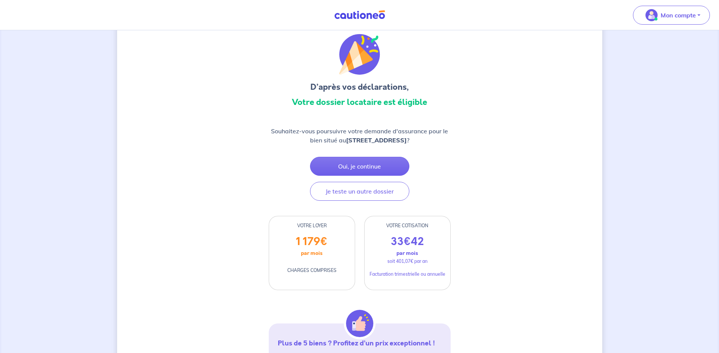 Image resolution: width=719 pixels, height=353 pixels. Describe the element at coordinates (407, 226) in the screenshot. I see `div: VOTRE COTISATION` at that location.